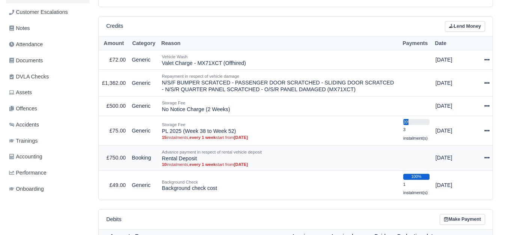  What do you see at coordinates (406, 122) in the screenshot?
I see `div: 20%` at bounding box center [406, 122].